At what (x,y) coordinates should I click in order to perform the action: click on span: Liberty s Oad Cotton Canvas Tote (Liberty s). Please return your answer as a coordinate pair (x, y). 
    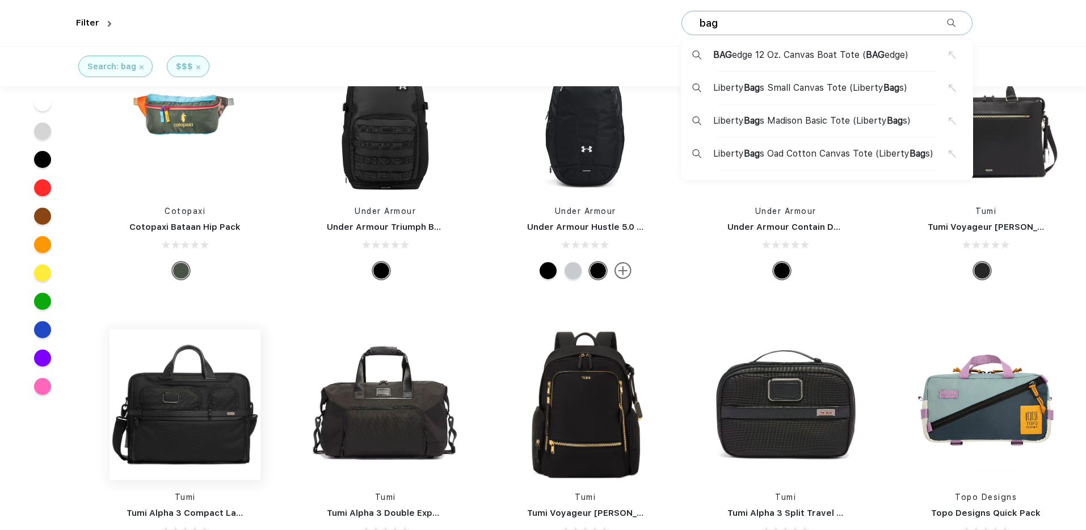
    Looking at the image, I should click on (823, 154).